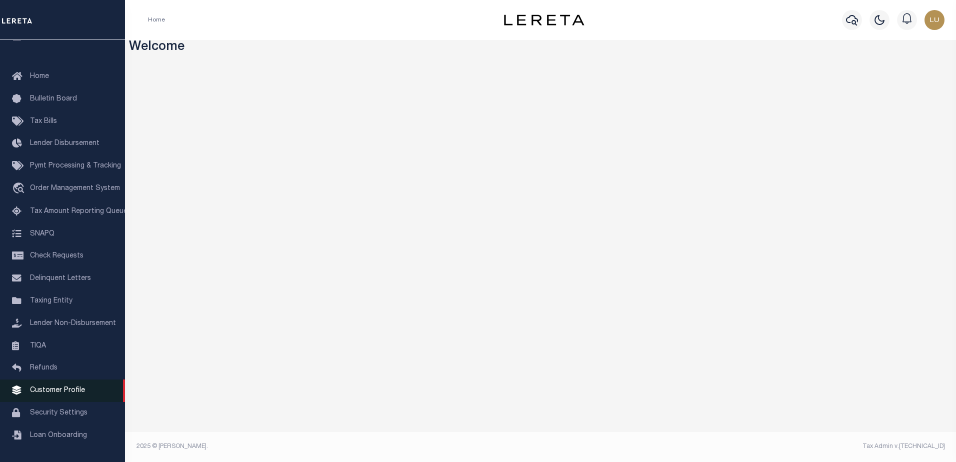 This screenshot has width=956, height=462. I want to click on span: Order Management System, so click(75, 188).